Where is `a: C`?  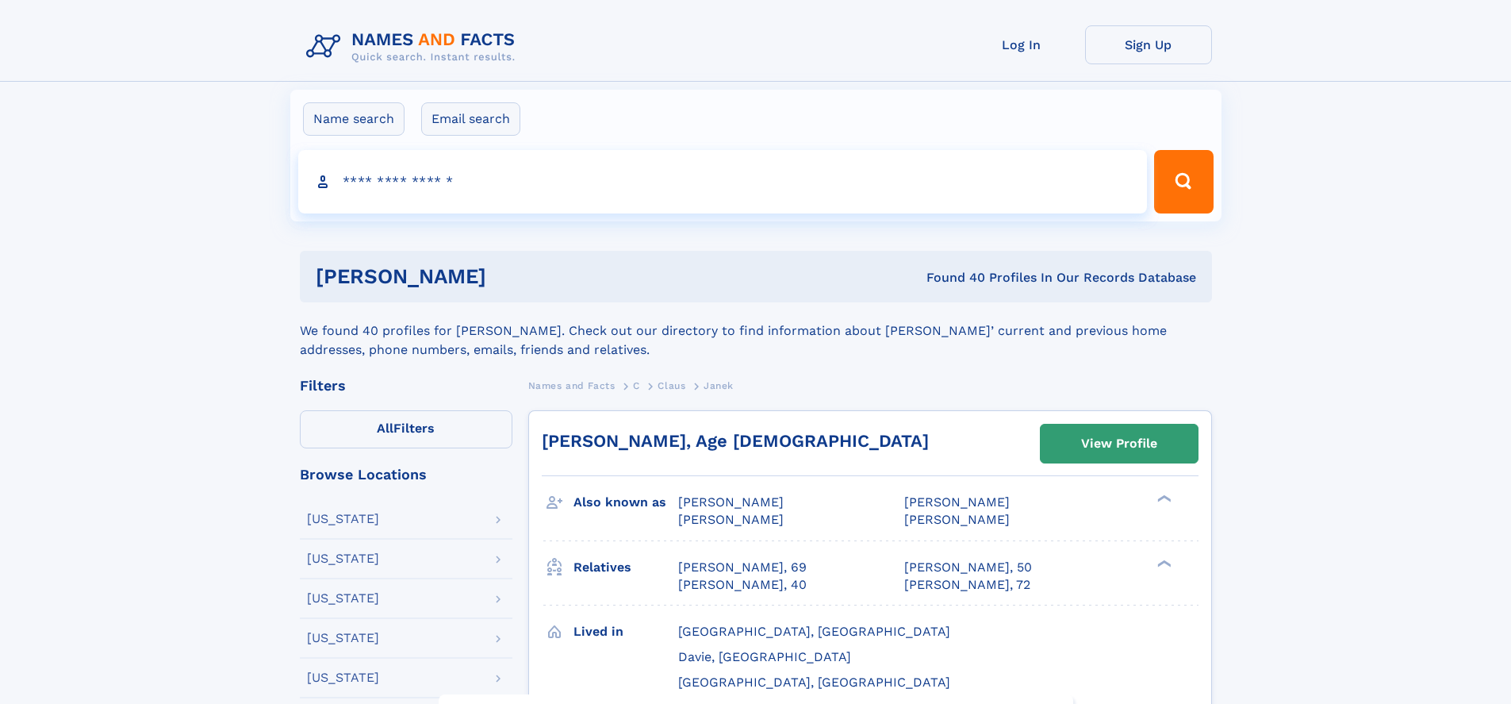 a: C is located at coordinates (636, 385).